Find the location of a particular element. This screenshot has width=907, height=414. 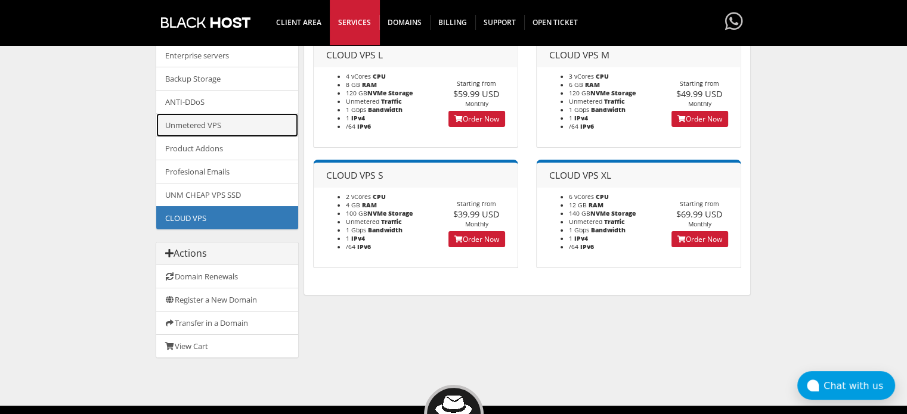

span: Domains is located at coordinates (405, 22).